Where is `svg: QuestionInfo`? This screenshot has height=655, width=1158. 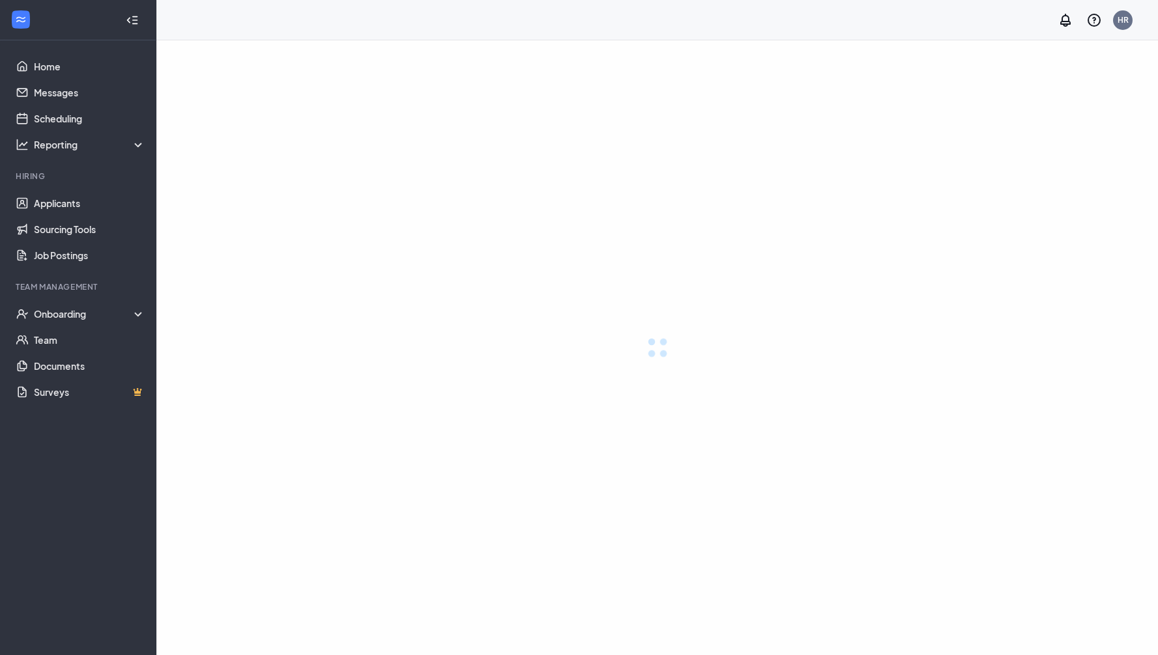
svg: QuestionInfo is located at coordinates (1094, 20).